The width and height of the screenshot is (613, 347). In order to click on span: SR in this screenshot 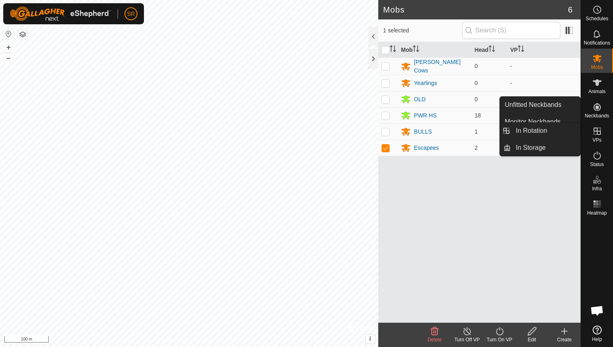, I will do `click(131, 14)`.